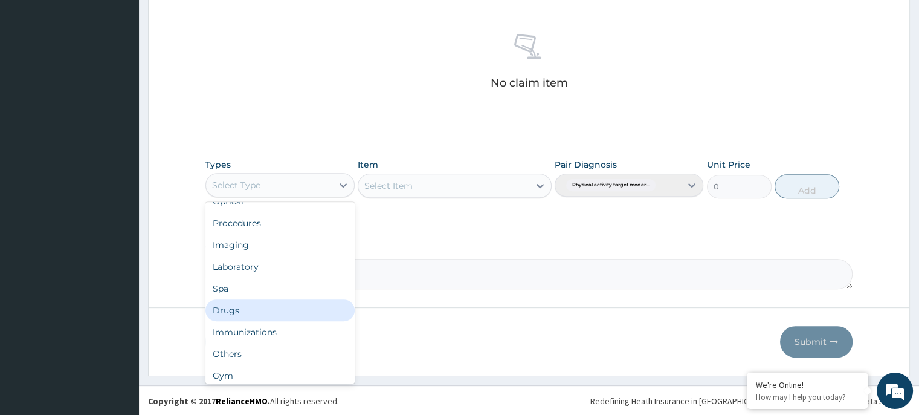 The image size is (919, 415). I want to click on button: Submit, so click(816, 341).